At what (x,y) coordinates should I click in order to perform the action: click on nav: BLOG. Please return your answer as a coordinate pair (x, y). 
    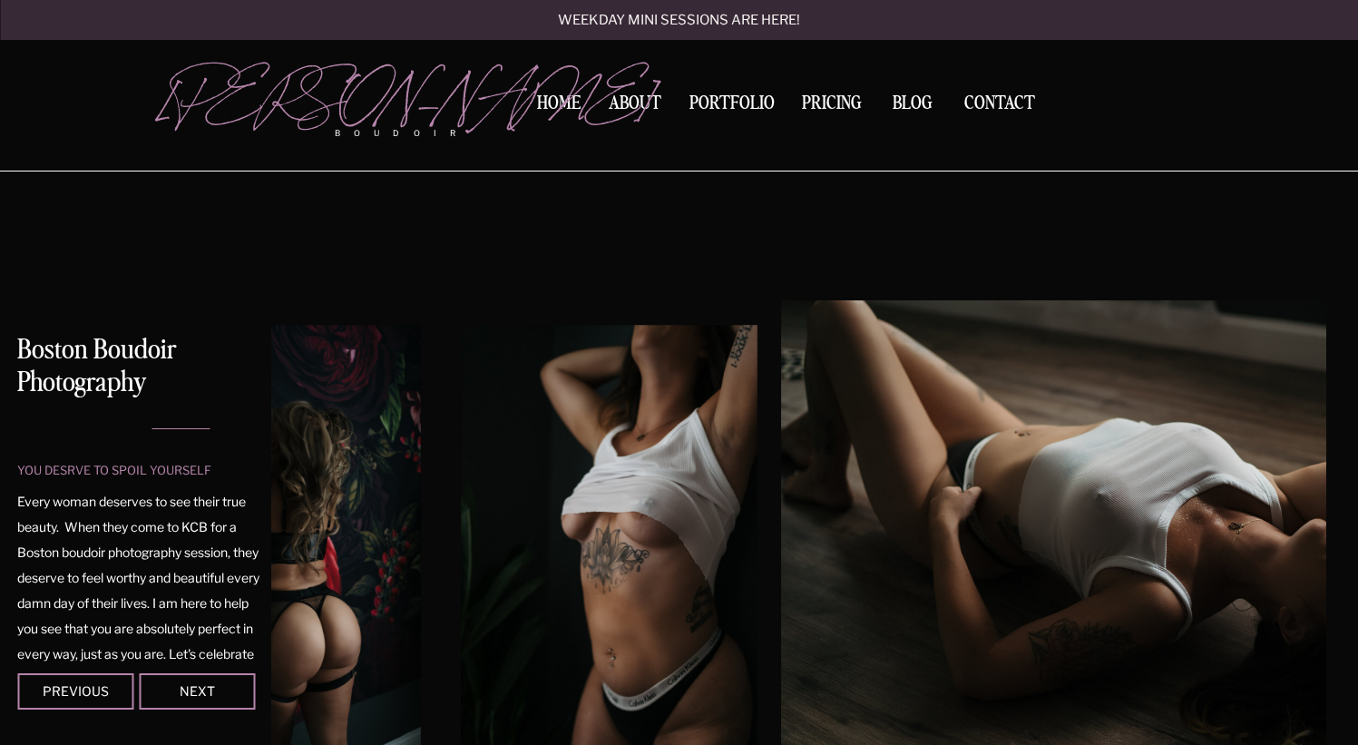
    Looking at the image, I should click on (912, 102).